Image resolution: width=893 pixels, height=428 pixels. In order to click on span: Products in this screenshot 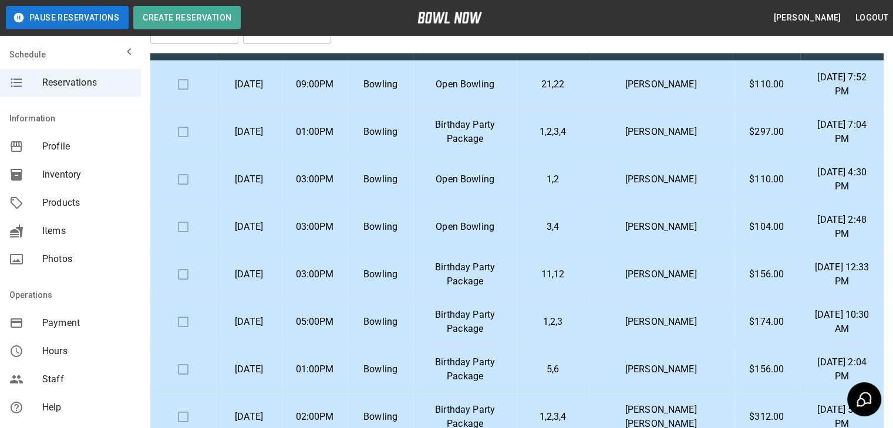, I will do `click(87, 203)`.